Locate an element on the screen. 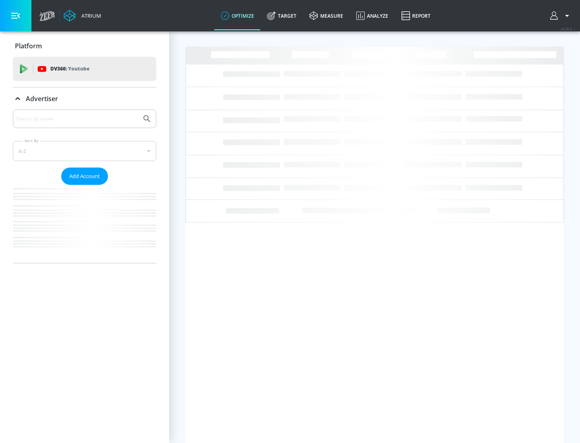 This screenshot has width=580, height=443. a: Report is located at coordinates (415, 16).